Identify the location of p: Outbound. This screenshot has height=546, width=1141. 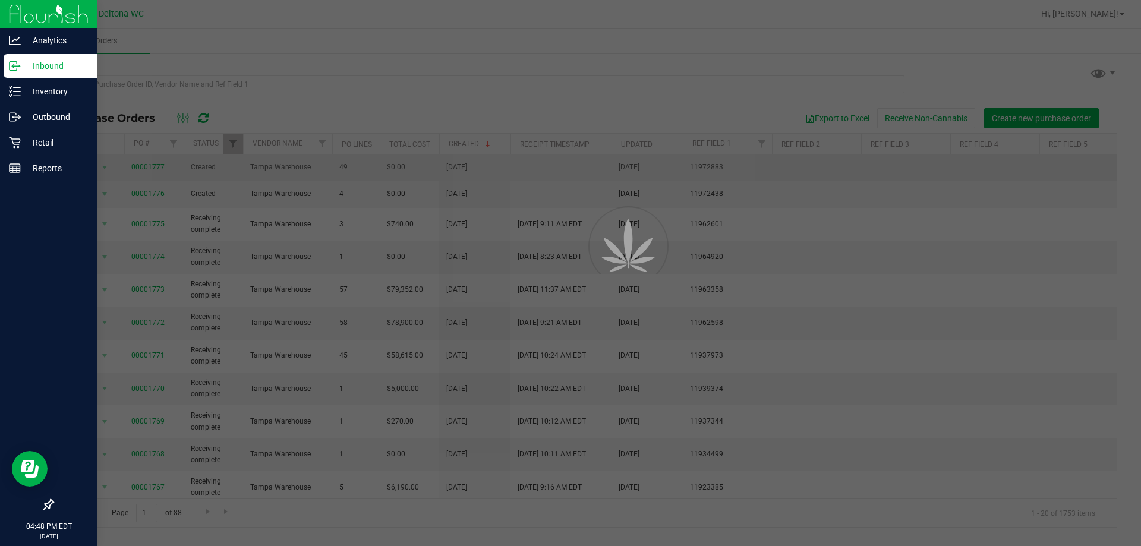
(56, 117).